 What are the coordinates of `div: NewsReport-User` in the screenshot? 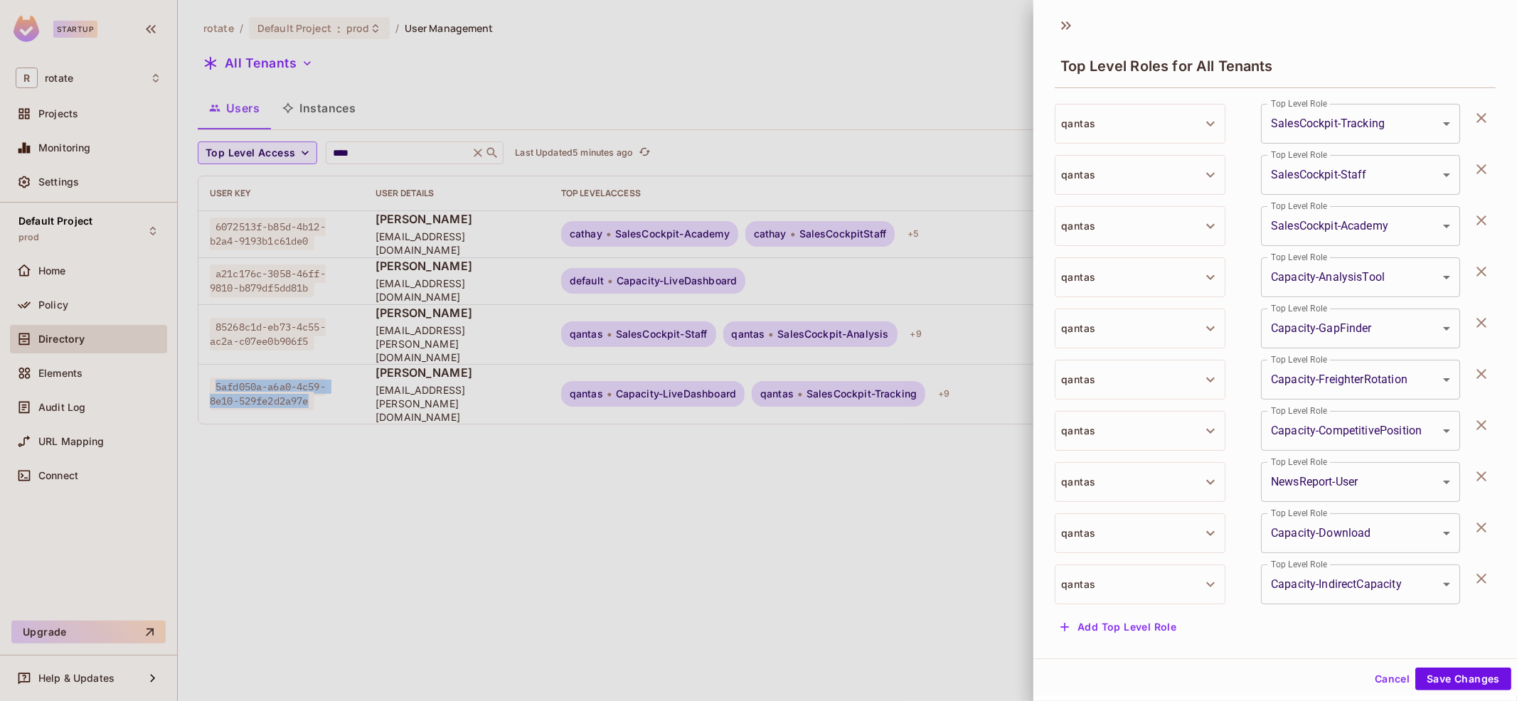 It's located at (1361, 482).